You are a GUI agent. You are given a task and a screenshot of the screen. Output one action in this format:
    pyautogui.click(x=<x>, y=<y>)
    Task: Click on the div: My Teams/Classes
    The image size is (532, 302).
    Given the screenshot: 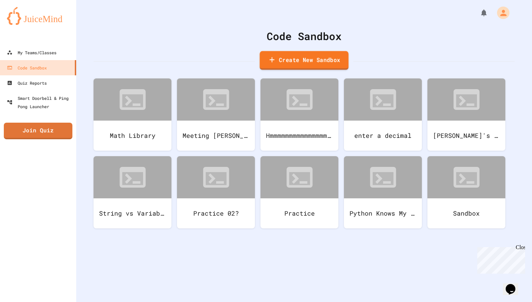 What is the action you would take?
    pyautogui.click(x=31, y=53)
    